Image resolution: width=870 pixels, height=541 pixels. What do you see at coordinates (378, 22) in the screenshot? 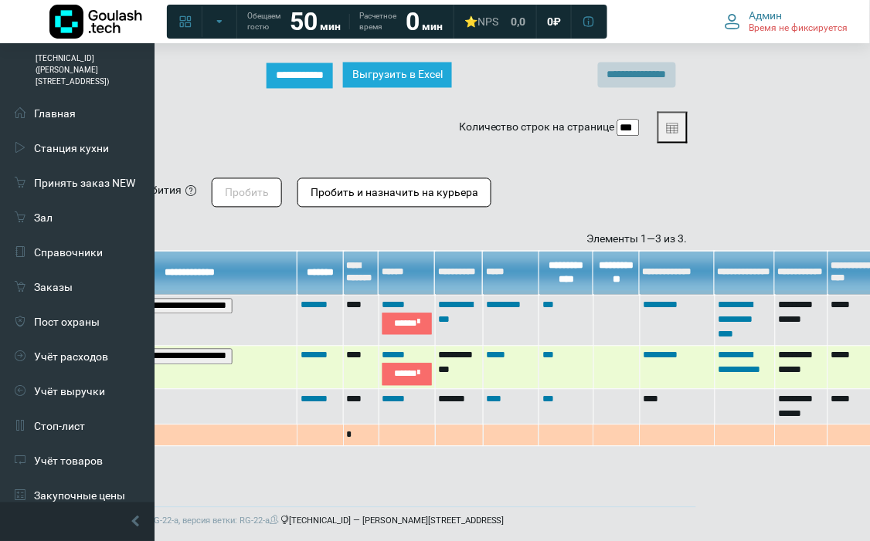
I see `span: Расчетное время` at bounding box center [378, 22].